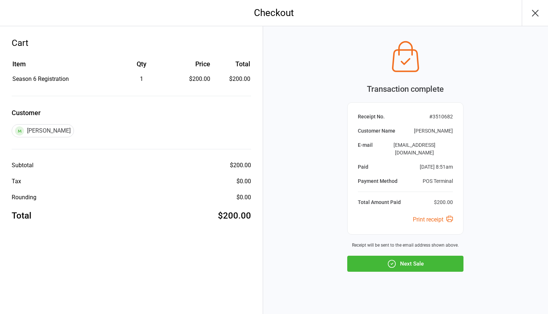 The image size is (548, 314). I want to click on div: Total Amount Paid, so click(379, 202).